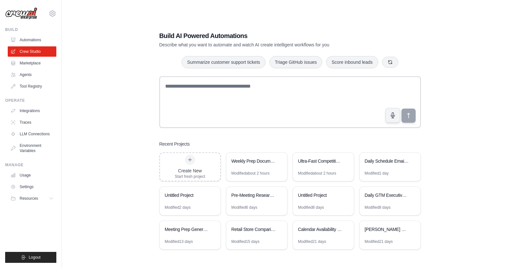 The height and width of the screenshot is (268, 518). I want to click on h1: Build AI Powered Automations, so click(268, 36).